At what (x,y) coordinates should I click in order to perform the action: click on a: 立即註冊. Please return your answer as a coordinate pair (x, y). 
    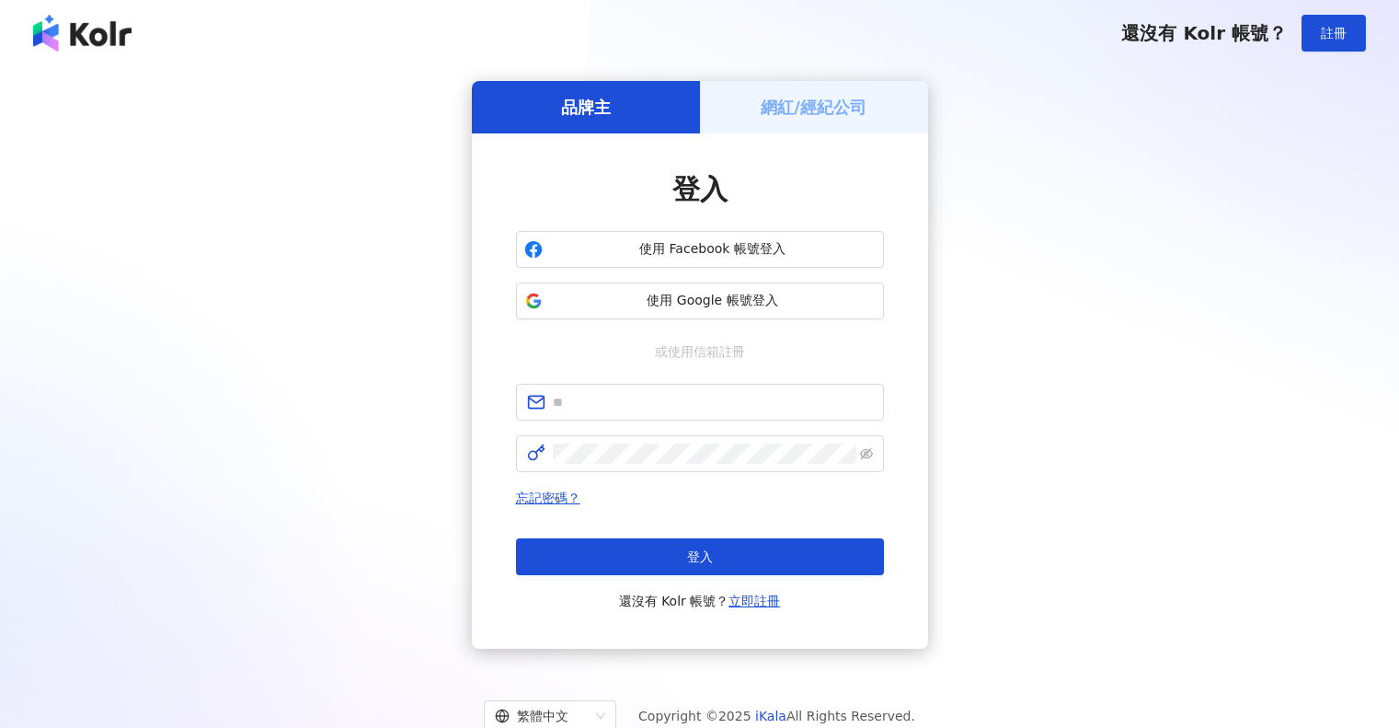
    Looking at the image, I should click on (754, 601).